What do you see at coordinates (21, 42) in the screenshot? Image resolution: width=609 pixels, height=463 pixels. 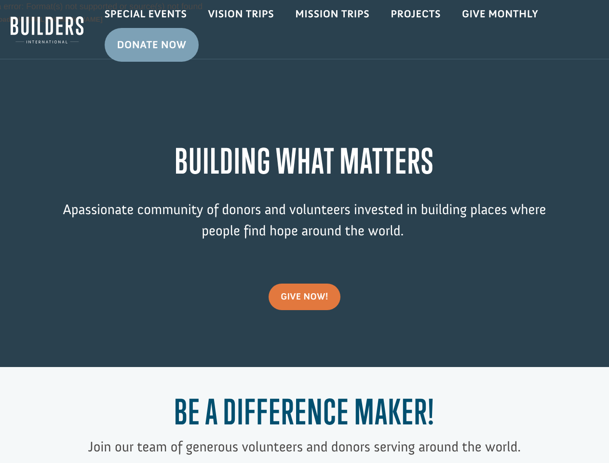 I see `img: US.png` at bounding box center [21, 42].